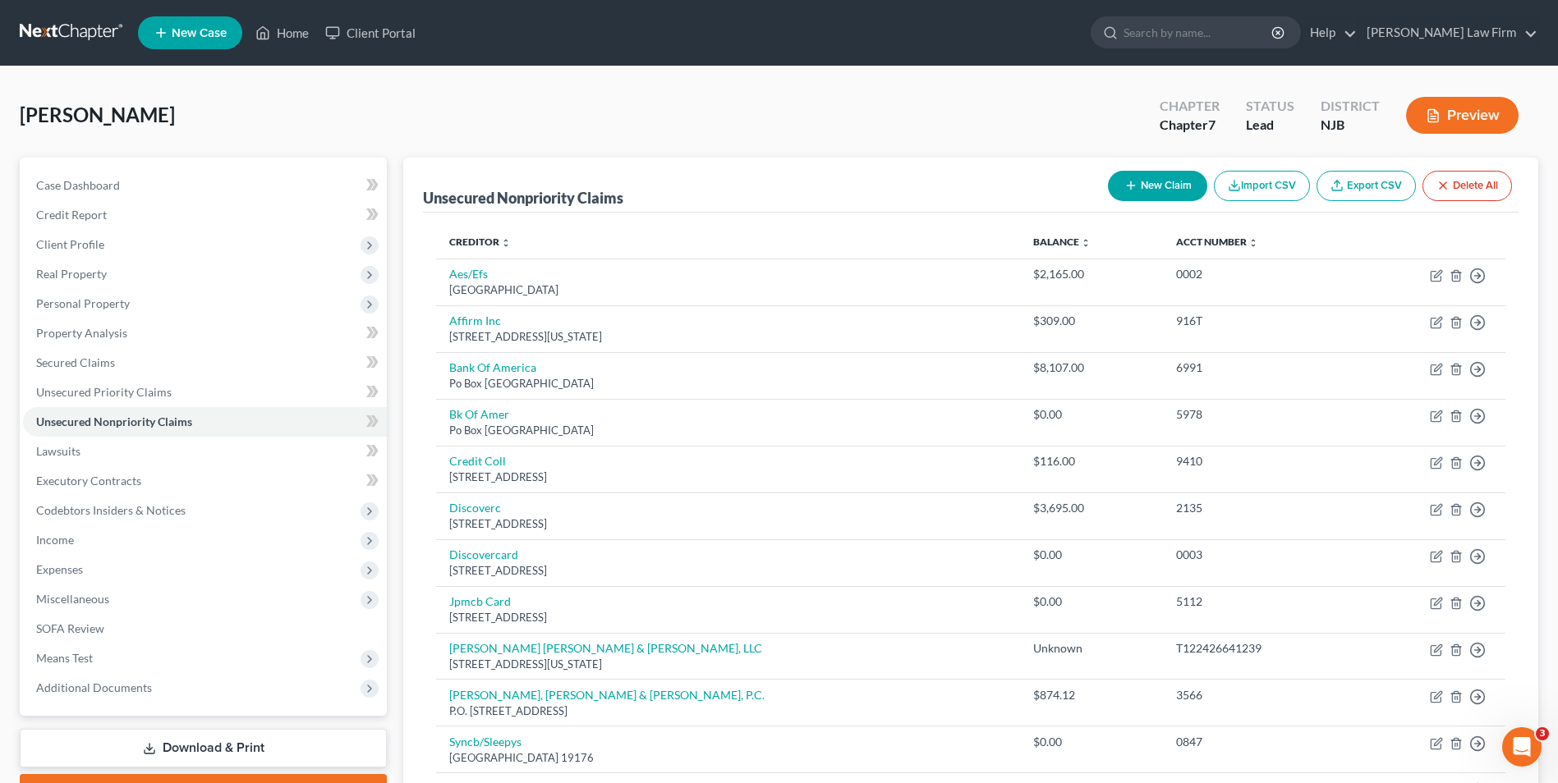  What do you see at coordinates (480, 241) in the screenshot?
I see `a: Creditor unfold_more` at bounding box center [480, 241].